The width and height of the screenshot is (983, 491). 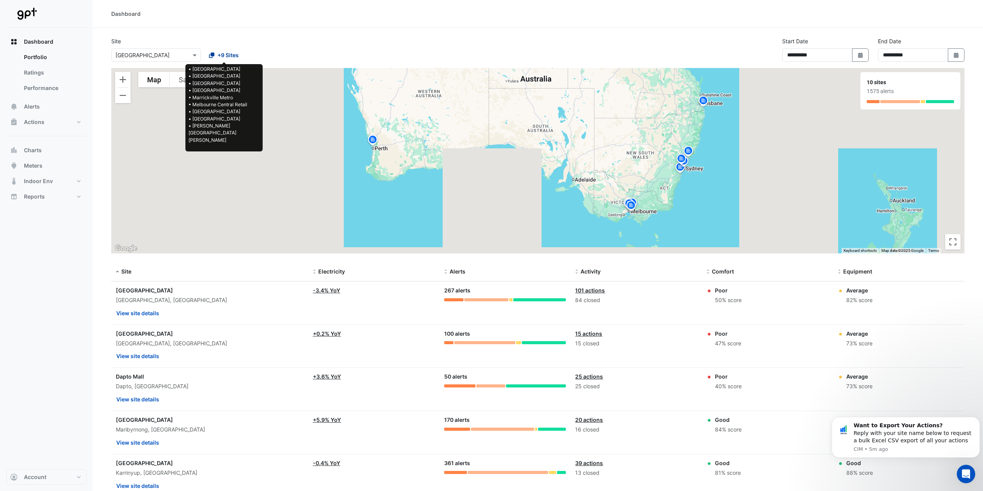 I want to click on span: Comfort, so click(x=722, y=271).